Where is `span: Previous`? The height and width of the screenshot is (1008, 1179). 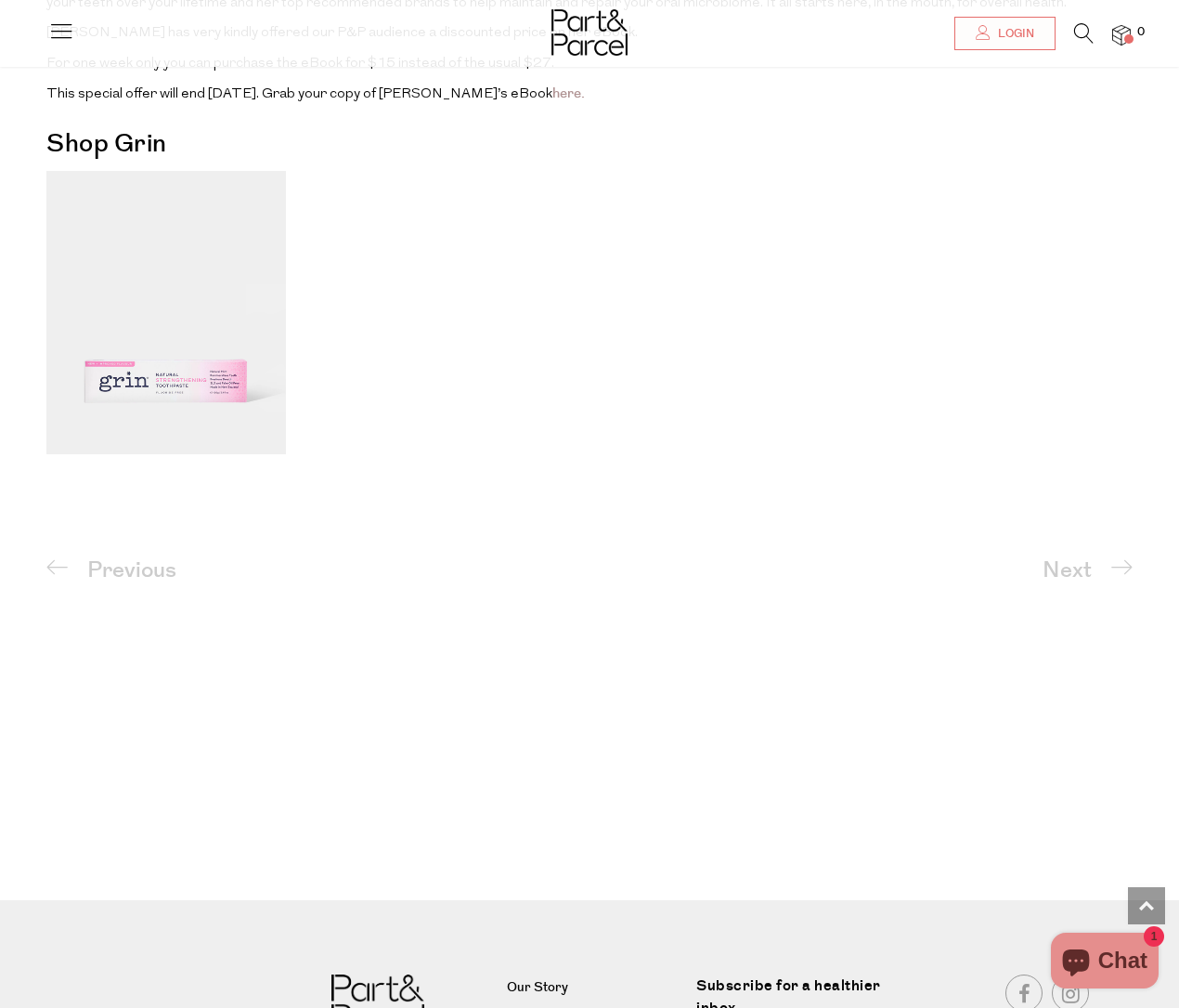 span: Previous is located at coordinates (124, 570).